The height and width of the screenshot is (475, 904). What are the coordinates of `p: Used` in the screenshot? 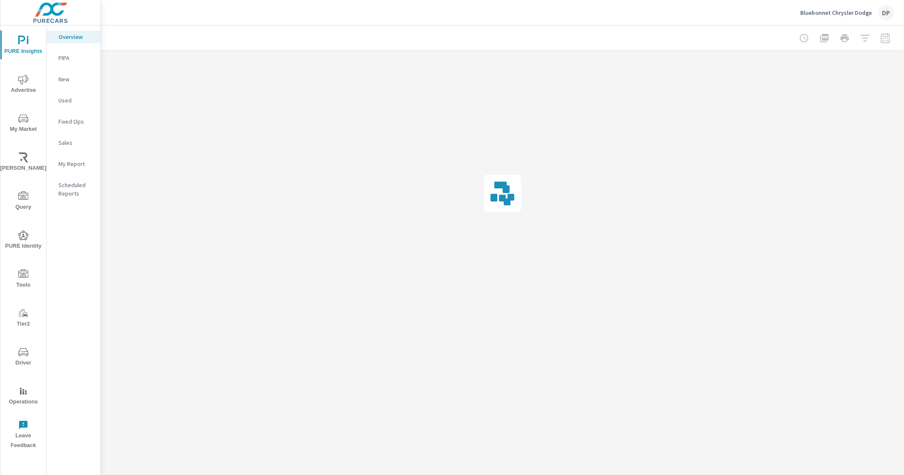 It's located at (76, 100).